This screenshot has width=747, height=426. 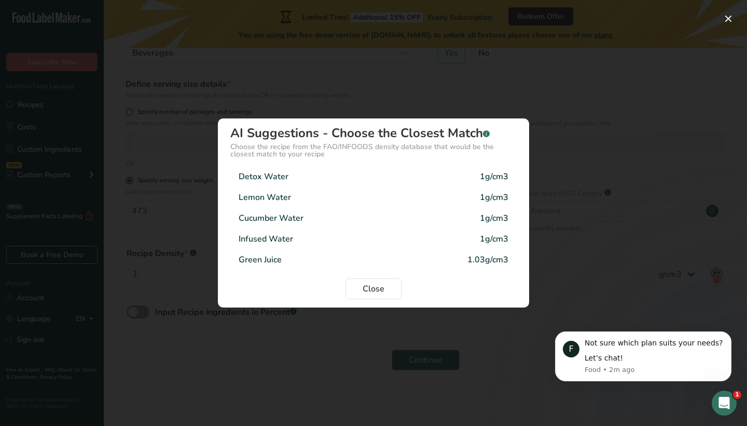 I want to click on div: Detox Water, so click(x=264, y=176).